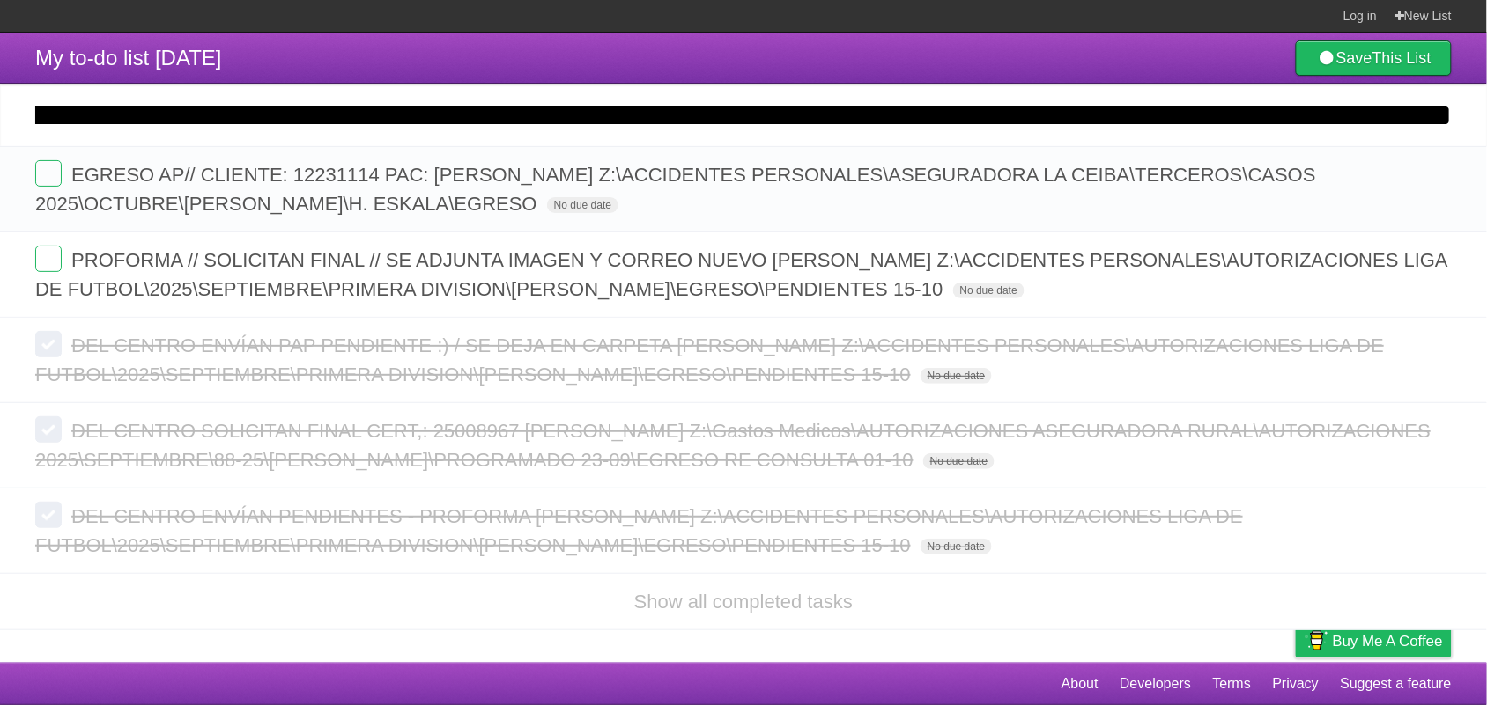 The image size is (1487, 705). I want to click on a: Suggest a feature, so click(1396, 684).